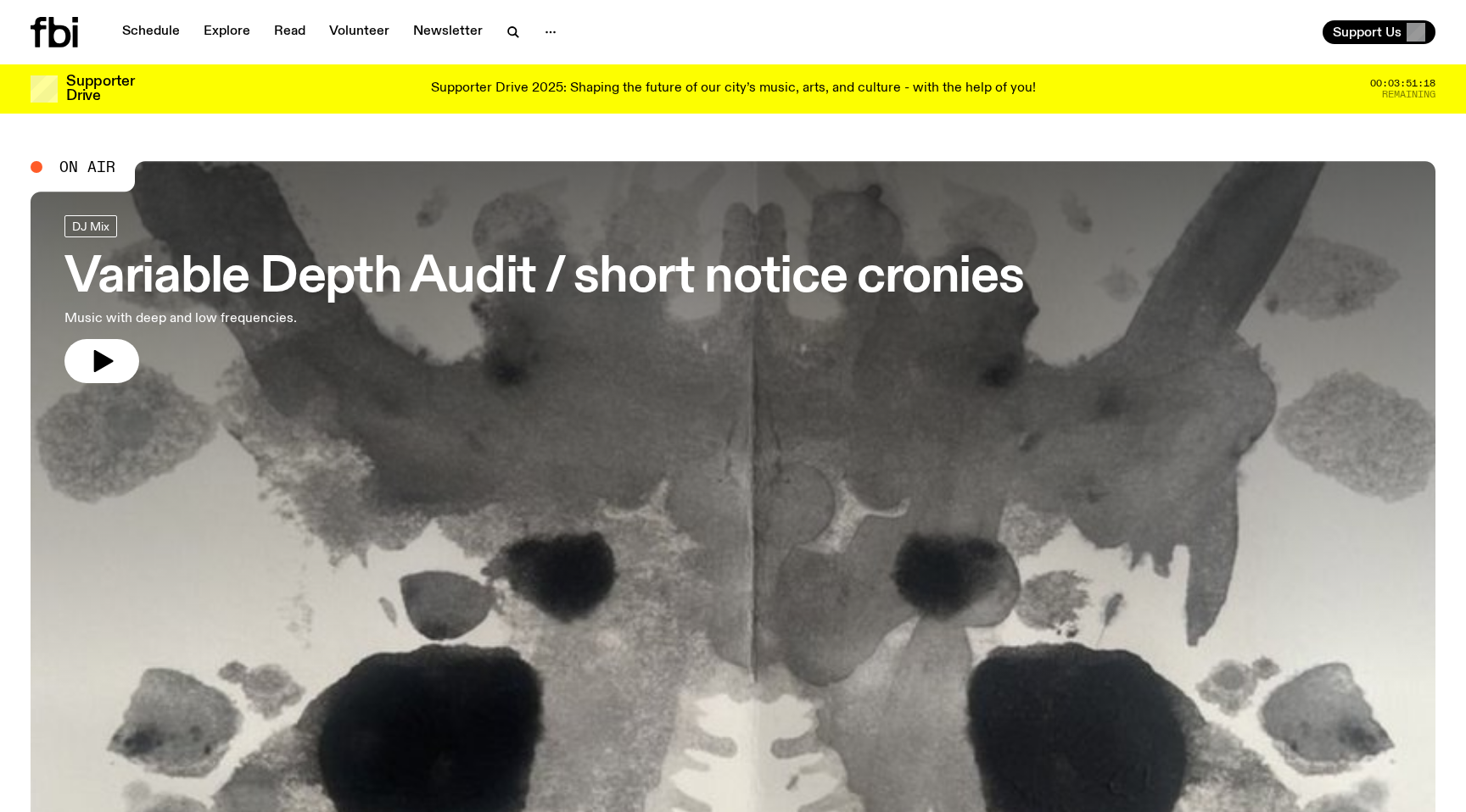  I want to click on a: Newsletter, so click(448, 32).